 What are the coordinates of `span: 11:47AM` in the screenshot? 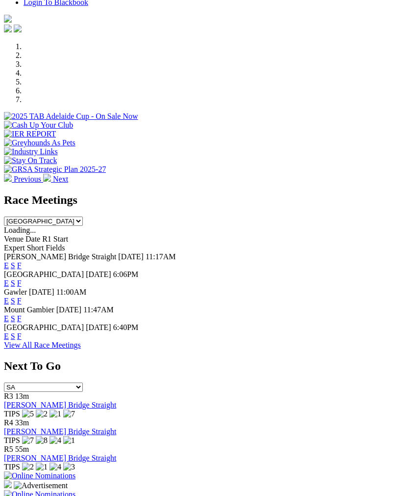 It's located at (99, 309).